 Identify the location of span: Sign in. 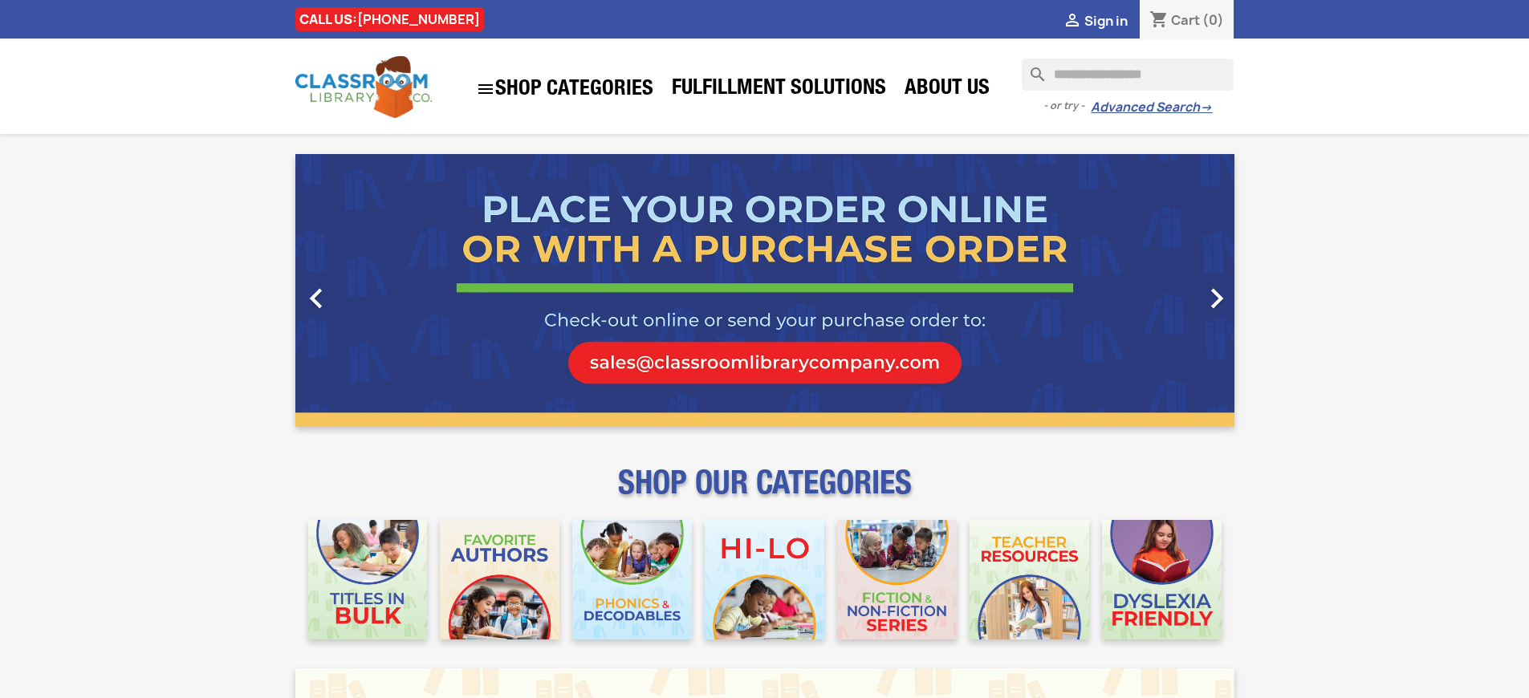
(1106, 21).